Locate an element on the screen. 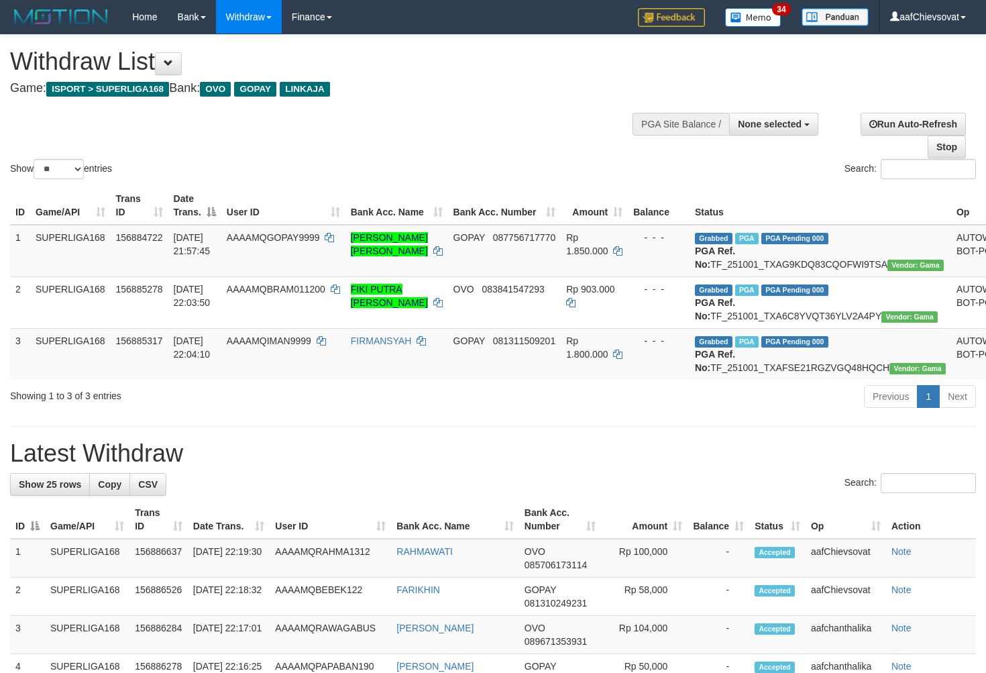 The width and height of the screenshot is (986, 673). td: aafChievsovat is located at coordinates (846, 558).